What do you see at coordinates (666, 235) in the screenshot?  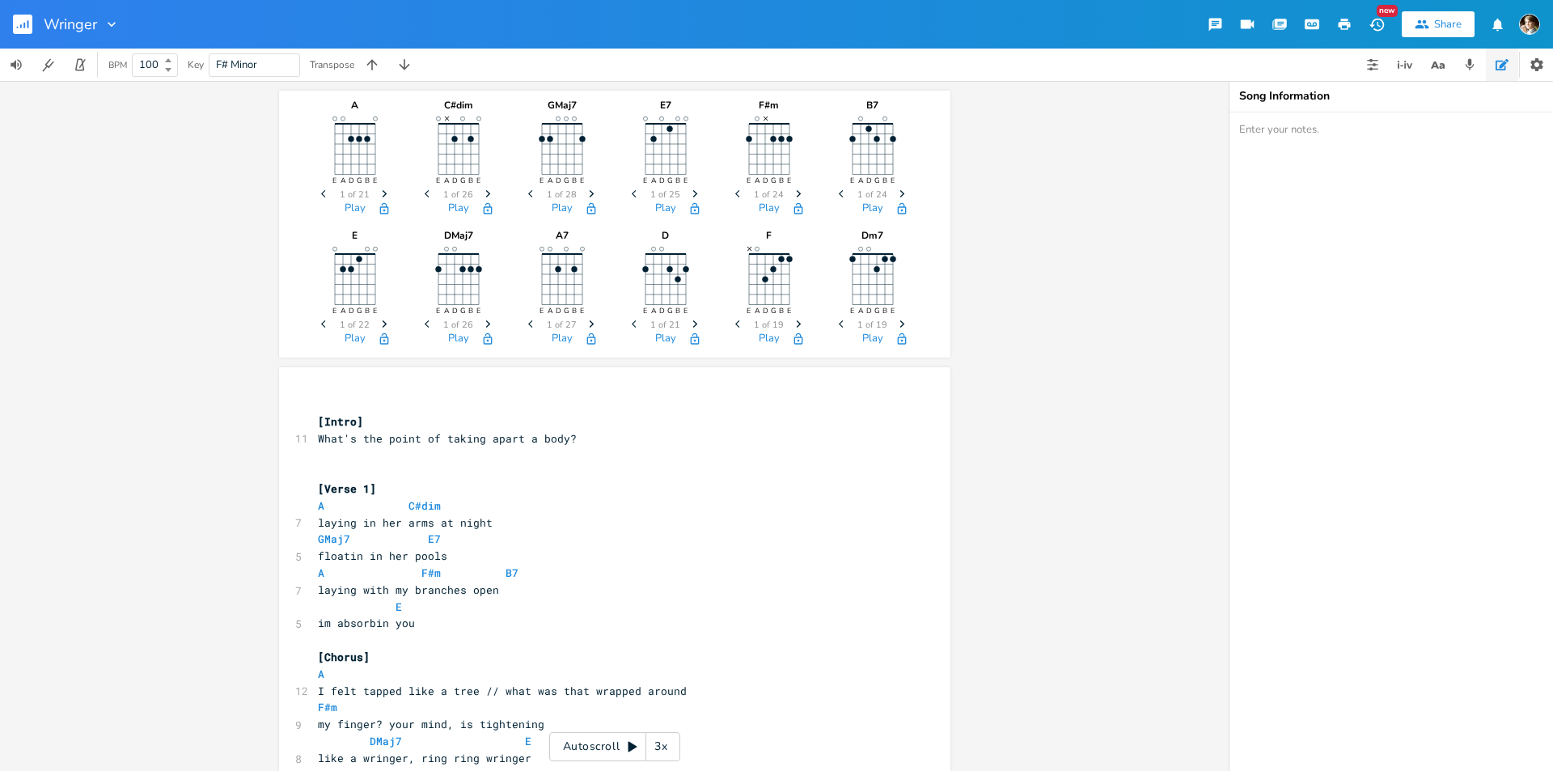 I see `div: D` at bounding box center [666, 235].